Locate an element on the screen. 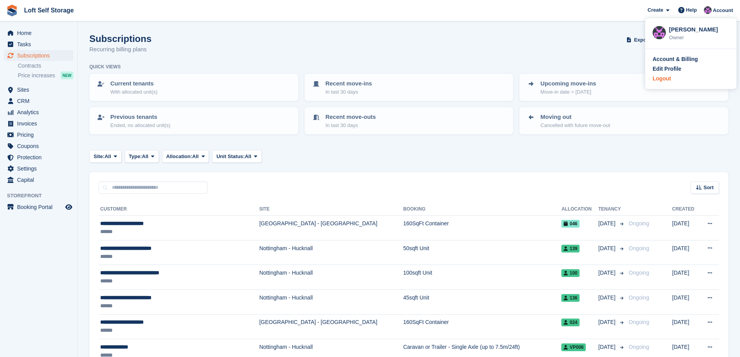  p: Previous tenants is located at coordinates (140, 117).